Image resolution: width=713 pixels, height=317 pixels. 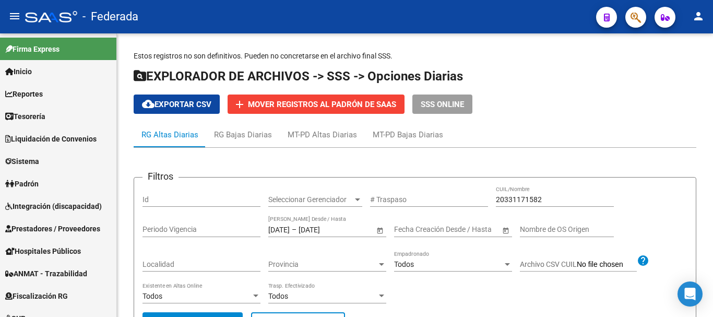 What do you see at coordinates (606, 265) in the screenshot?
I see `input: Archivo CSV CUIL` at bounding box center [606, 265].